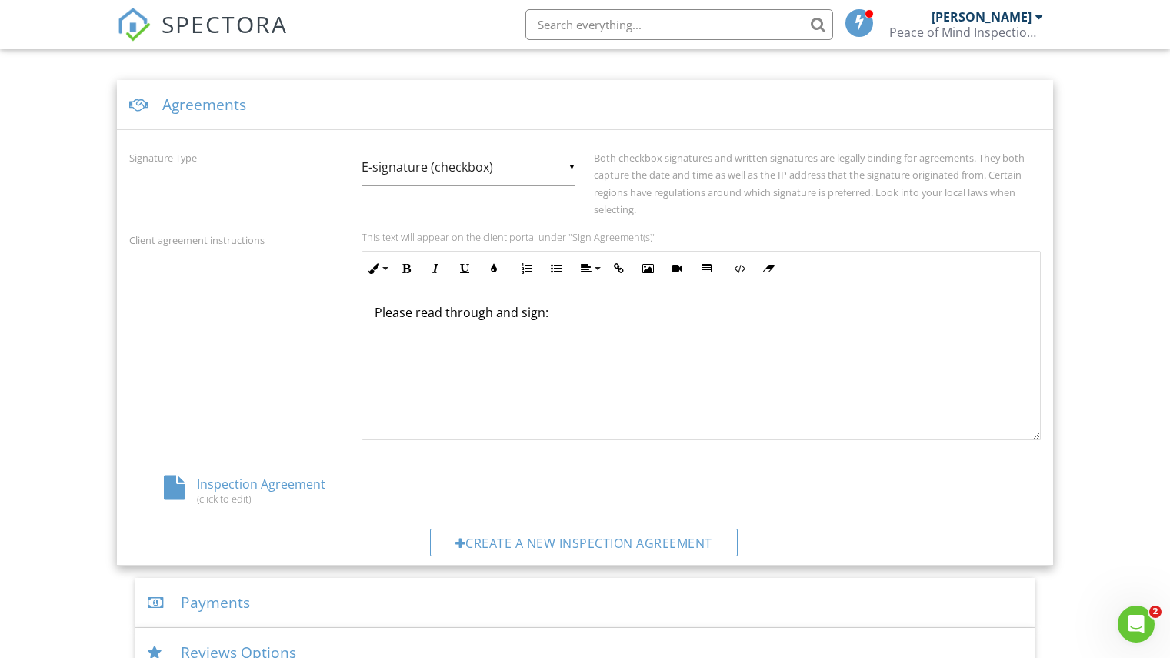 The image size is (1170, 658). Describe the element at coordinates (809, 183) in the screenshot. I see `label: Both checkbox signatures and written signatures are legally binding for agreements. They both cap...` at that location.